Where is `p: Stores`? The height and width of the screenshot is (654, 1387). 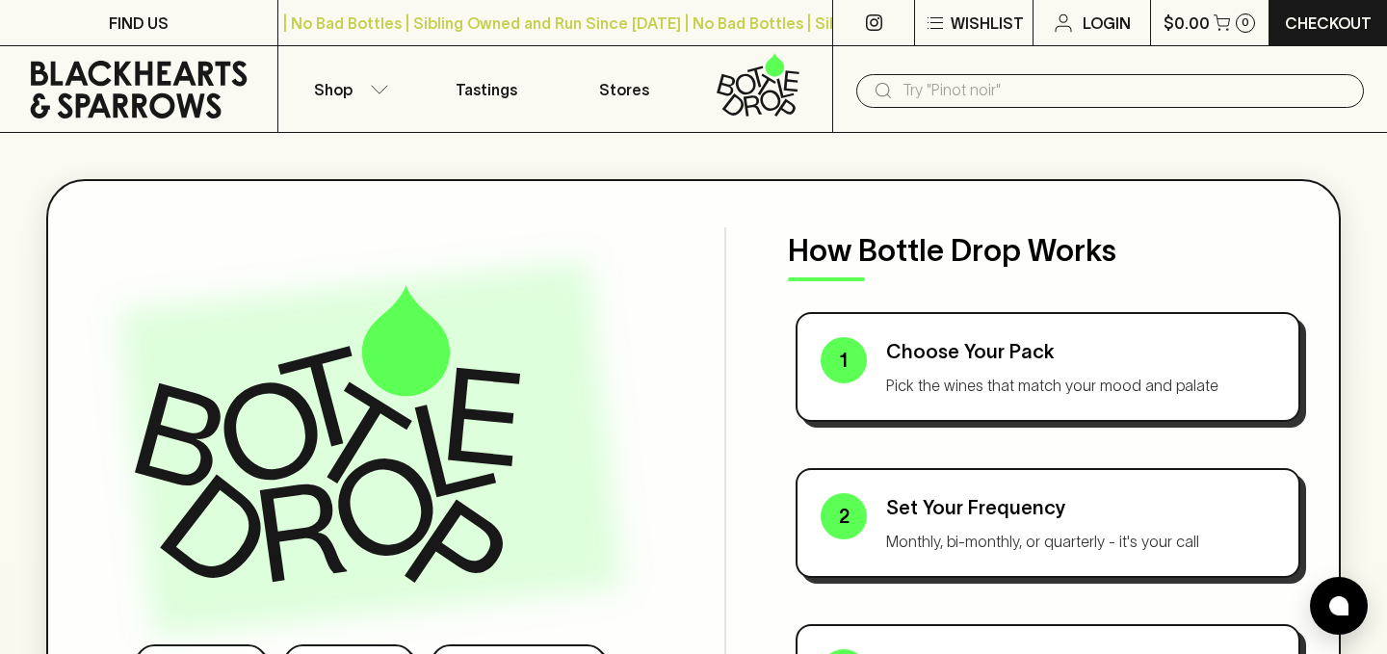
p: Stores is located at coordinates (624, 90).